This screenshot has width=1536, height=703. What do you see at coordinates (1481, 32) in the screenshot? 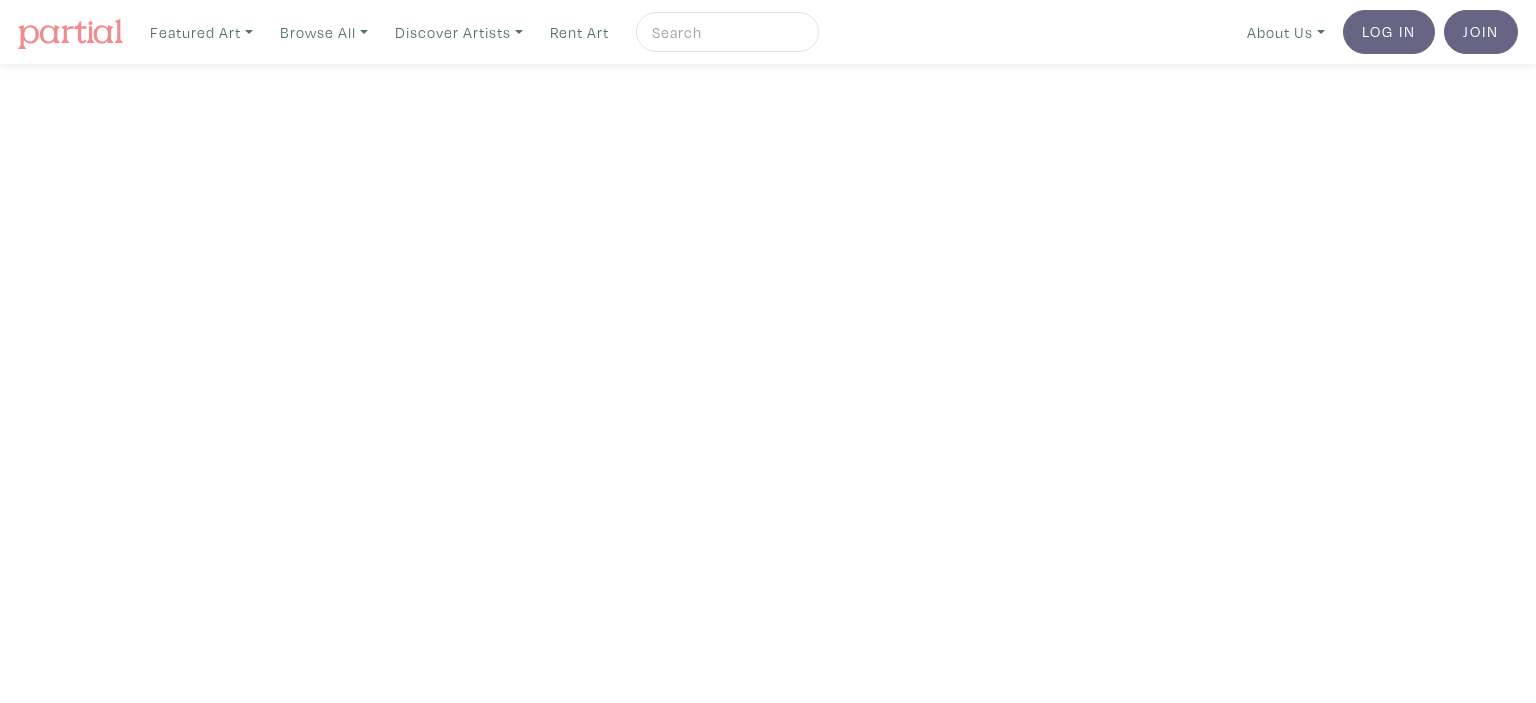
I see `a: Join` at bounding box center [1481, 32].